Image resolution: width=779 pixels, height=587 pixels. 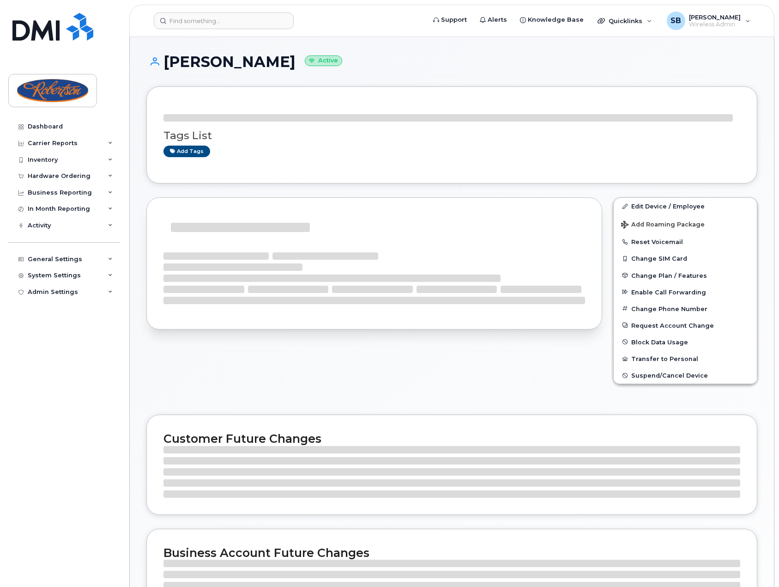 What do you see at coordinates (686, 309) in the screenshot?
I see `button: Change Phone Number` at bounding box center [686, 309].